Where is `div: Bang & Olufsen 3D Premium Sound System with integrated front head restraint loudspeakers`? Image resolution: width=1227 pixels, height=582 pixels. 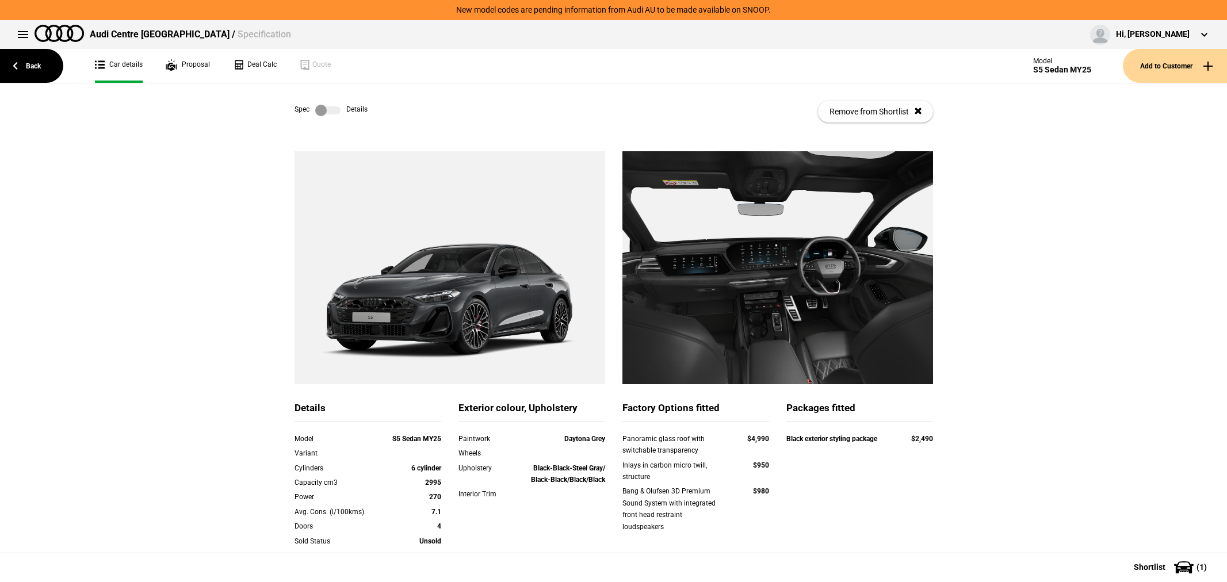
div: Bang & Olufsen 3D Premium Sound System with integrated front head restraint loudspeakers is located at coordinates (674, 509).